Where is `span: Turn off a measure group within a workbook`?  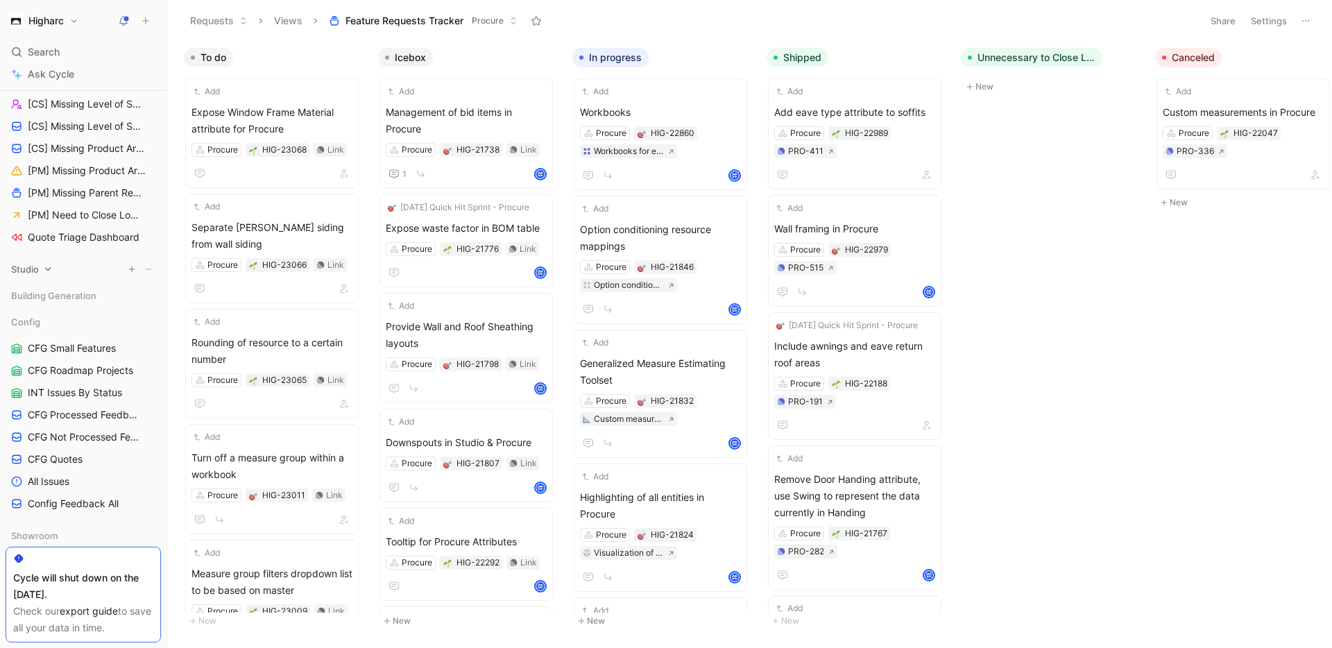
span: Turn off a measure group within a workbook is located at coordinates (272, 466).